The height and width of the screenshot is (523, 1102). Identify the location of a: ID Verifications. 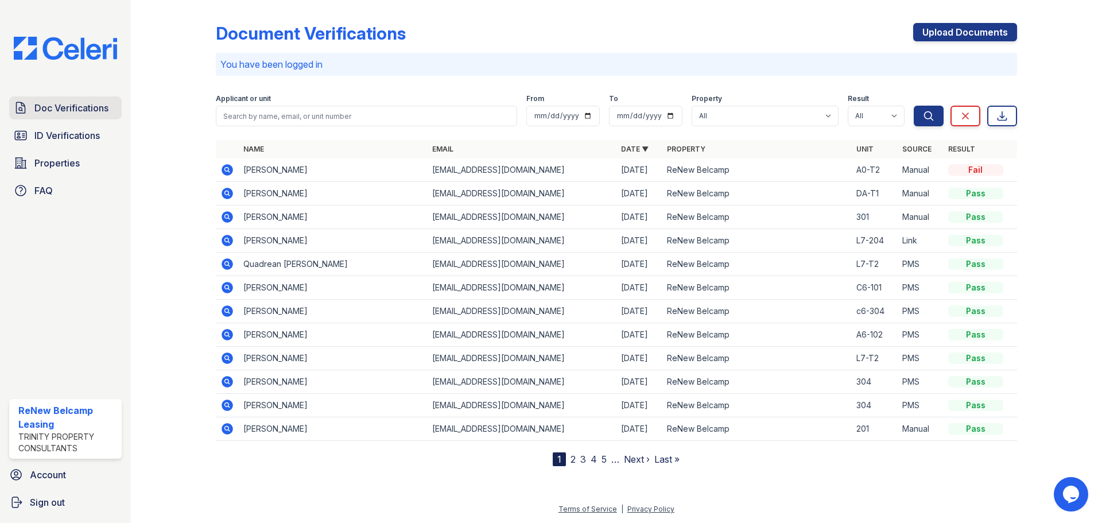
(65, 135).